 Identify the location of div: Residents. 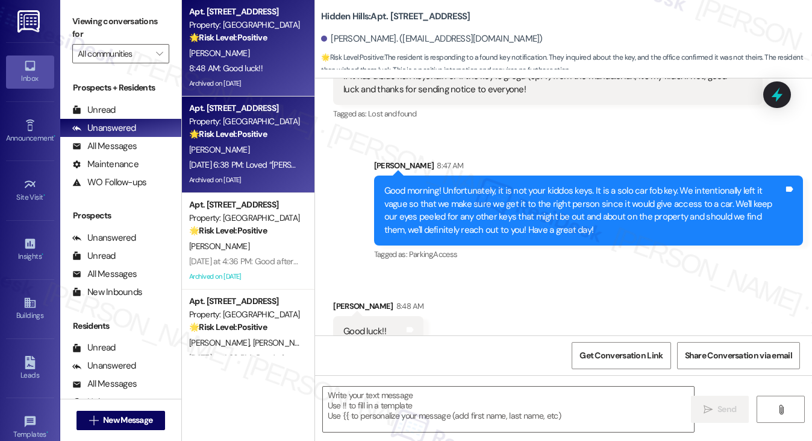
(121, 325).